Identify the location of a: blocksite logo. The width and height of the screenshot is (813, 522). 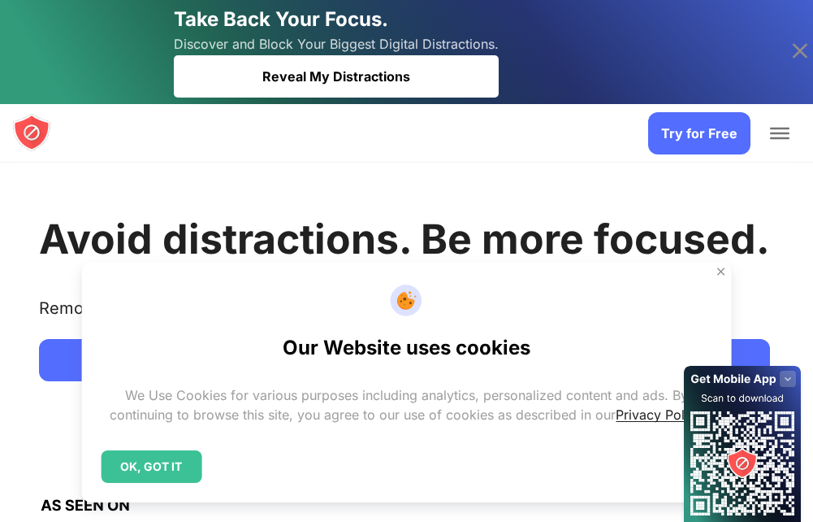
(32, 133).